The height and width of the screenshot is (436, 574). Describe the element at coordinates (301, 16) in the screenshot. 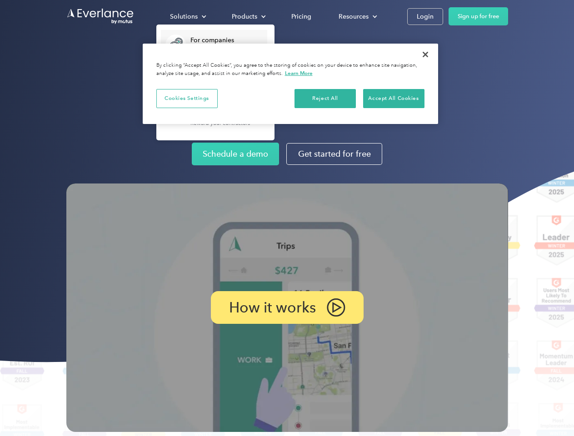

I see `a: Pricing` at that location.